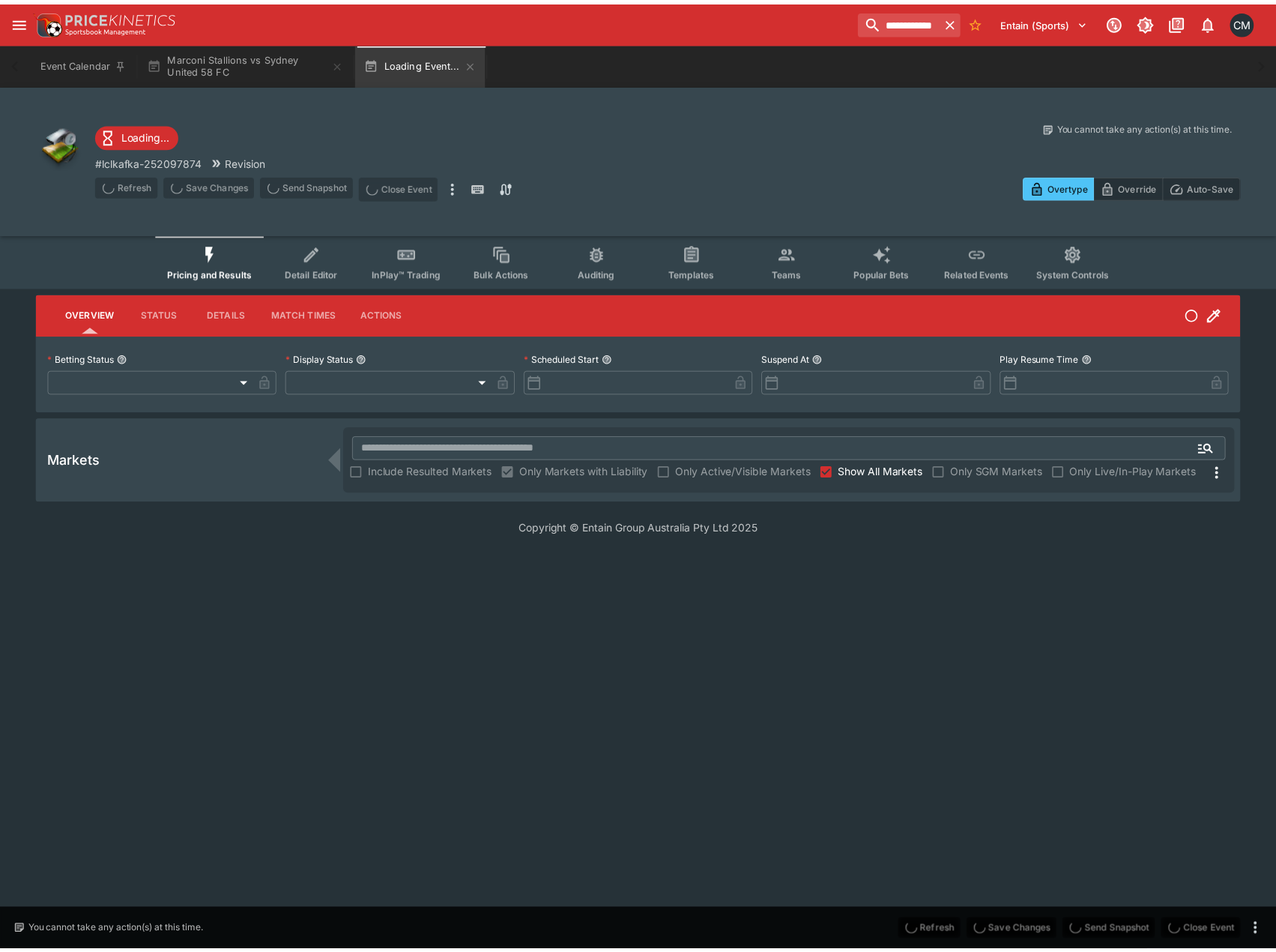 This screenshot has width=1276, height=952. I want to click on p: Loading..., so click(146, 134).